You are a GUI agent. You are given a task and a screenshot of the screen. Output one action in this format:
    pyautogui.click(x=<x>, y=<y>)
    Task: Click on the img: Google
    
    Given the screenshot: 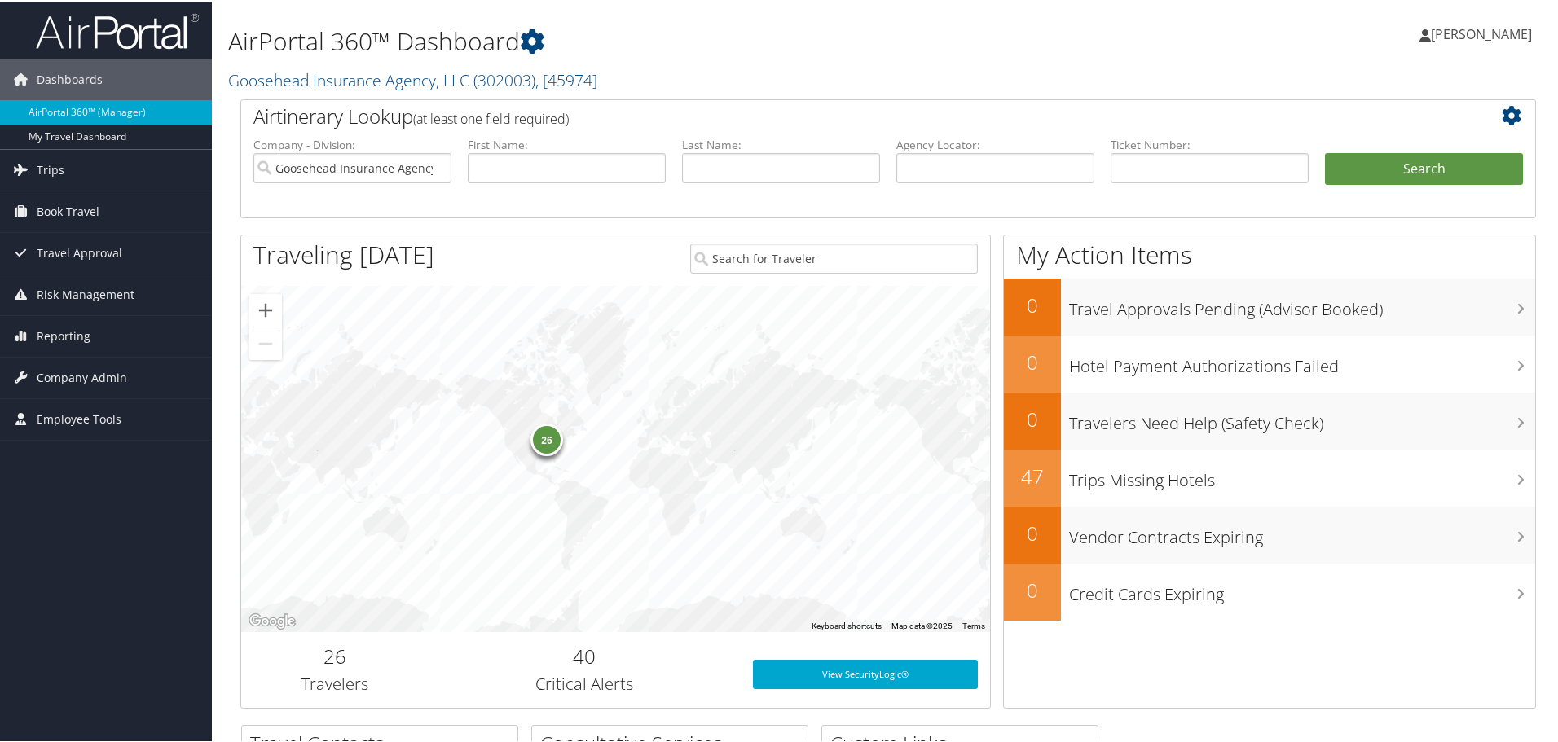 What is the action you would take?
    pyautogui.click(x=272, y=620)
    